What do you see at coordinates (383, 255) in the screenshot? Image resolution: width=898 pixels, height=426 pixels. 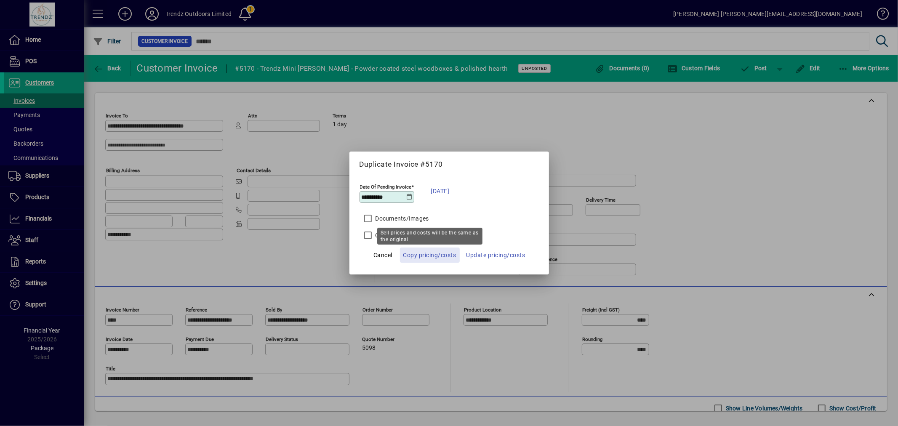 I see `span: Cancel` at bounding box center [383, 255].